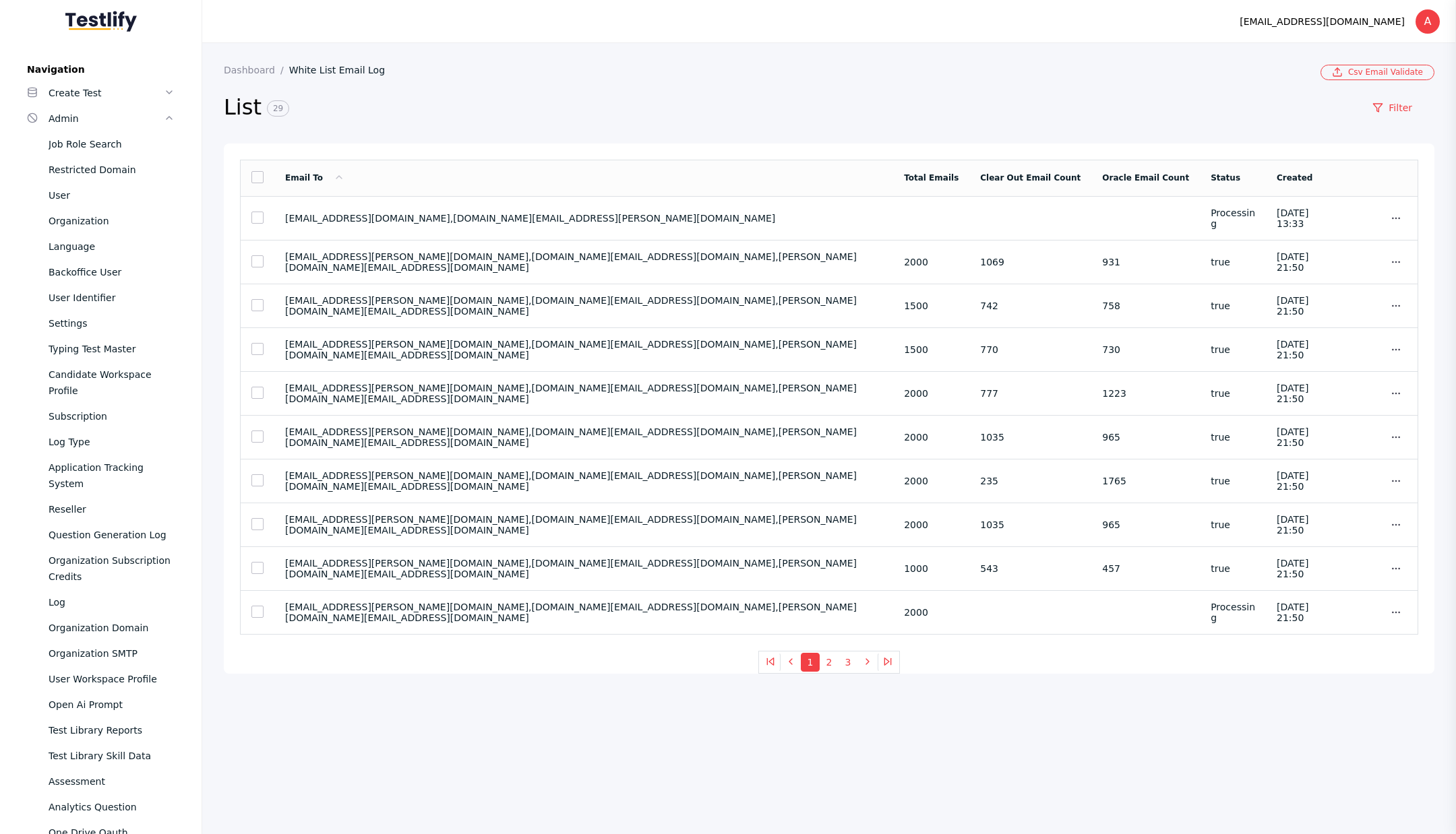 This screenshot has width=1456, height=834. I want to click on span: 29, so click(277, 109).